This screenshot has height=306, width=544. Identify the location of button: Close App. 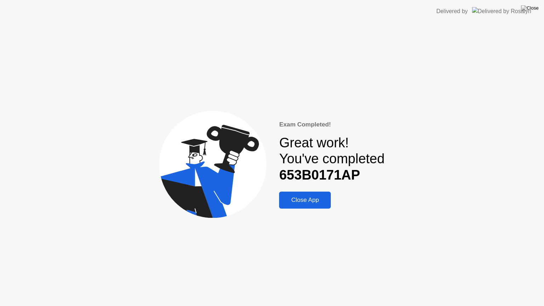
(305, 200).